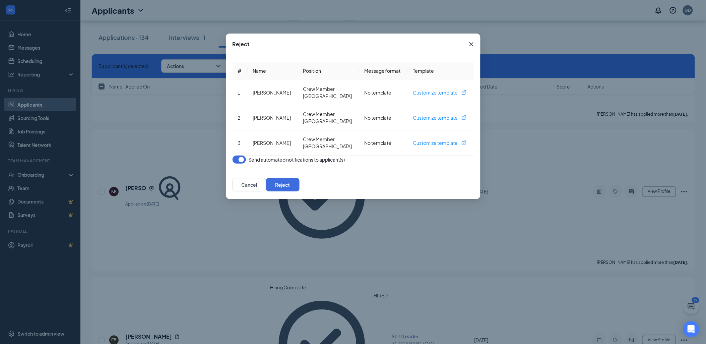 Image resolution: width=706 pixels, height=344 pixels. Describe the element at coordinates (472, 44) in the screenshot. I see `svg: Cross` at that location.